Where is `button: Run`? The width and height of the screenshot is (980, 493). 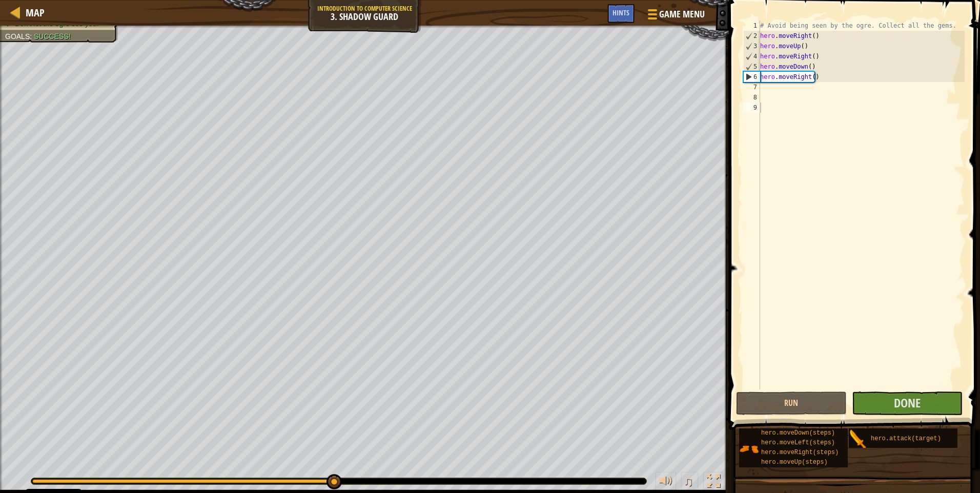 button: Run is located at coordinates (791, 403).